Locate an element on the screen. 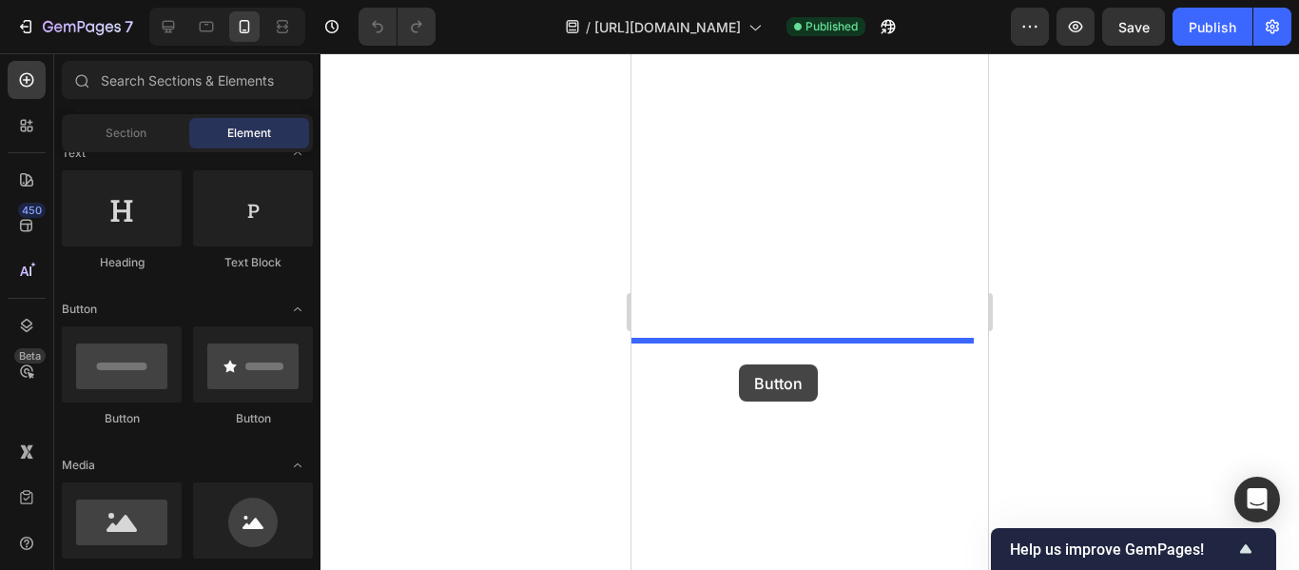 The image size is (1299, 570). span: Element is located at coordinates (249, 133).